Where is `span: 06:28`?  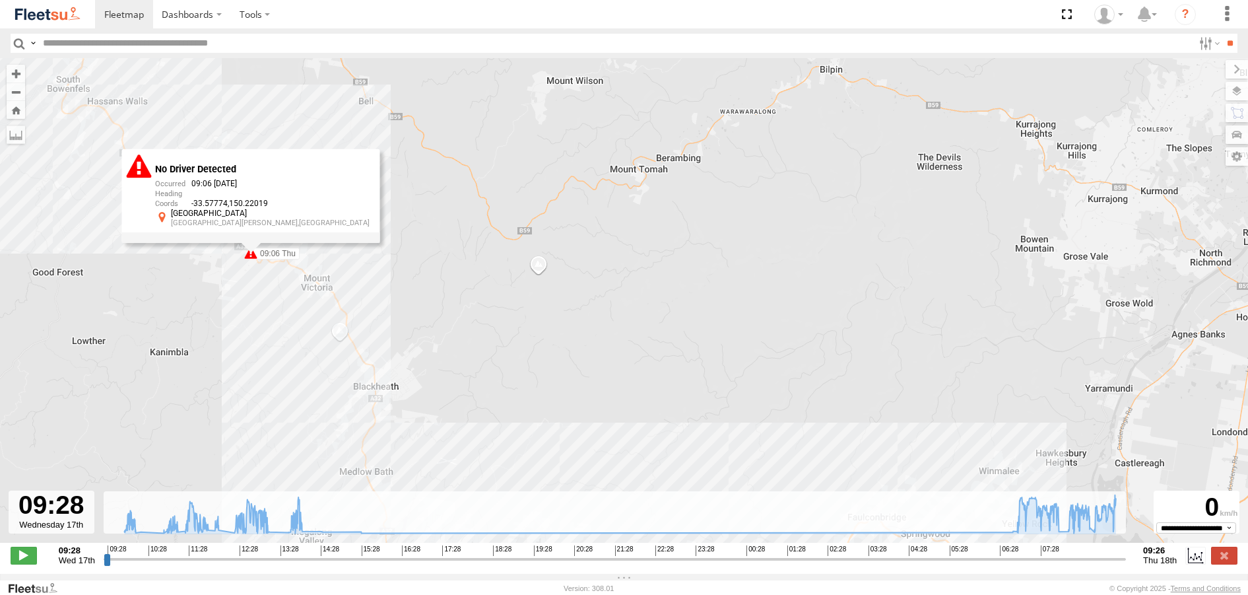
span: 06:28 is located at coordinates (1009, 550).